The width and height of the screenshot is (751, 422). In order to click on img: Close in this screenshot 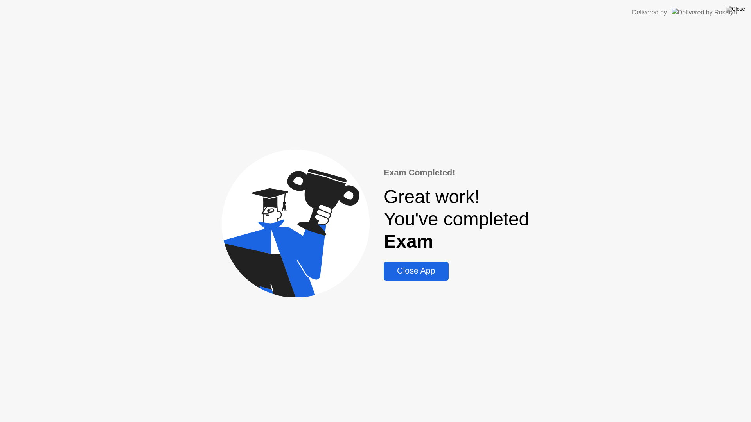, I will do `click(735, 9)`.